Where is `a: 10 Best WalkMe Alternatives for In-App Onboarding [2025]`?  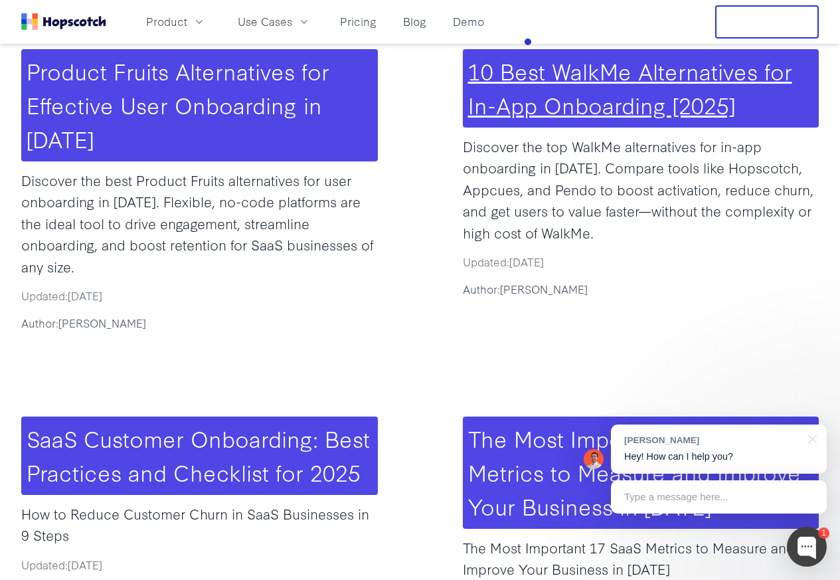
a: 10 Best WalkMe Alternatives for In-App Onboarding [2025] is located at coordinates (630, 87).